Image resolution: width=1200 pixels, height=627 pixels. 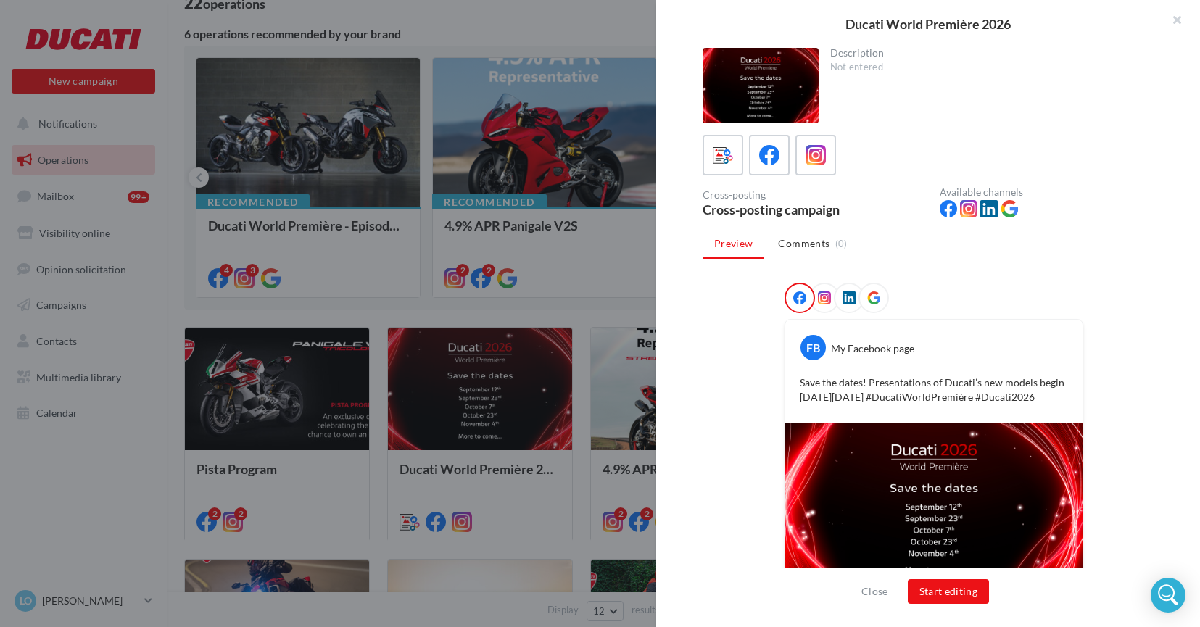 I want to click on button: Start editing, so click(x=948, y=592).